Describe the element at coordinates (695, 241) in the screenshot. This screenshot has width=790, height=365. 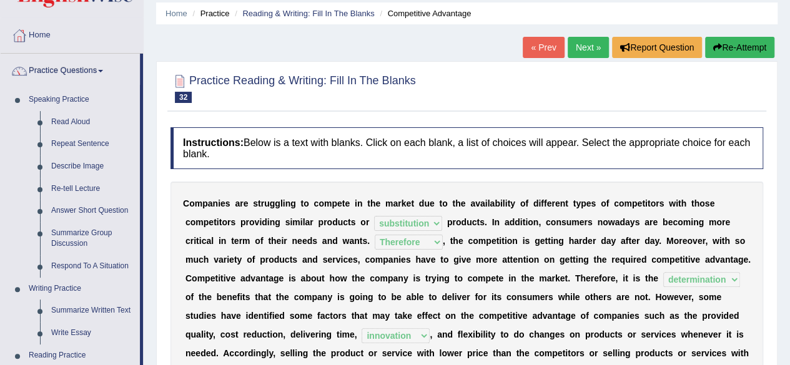
I see `b: v` at that location.